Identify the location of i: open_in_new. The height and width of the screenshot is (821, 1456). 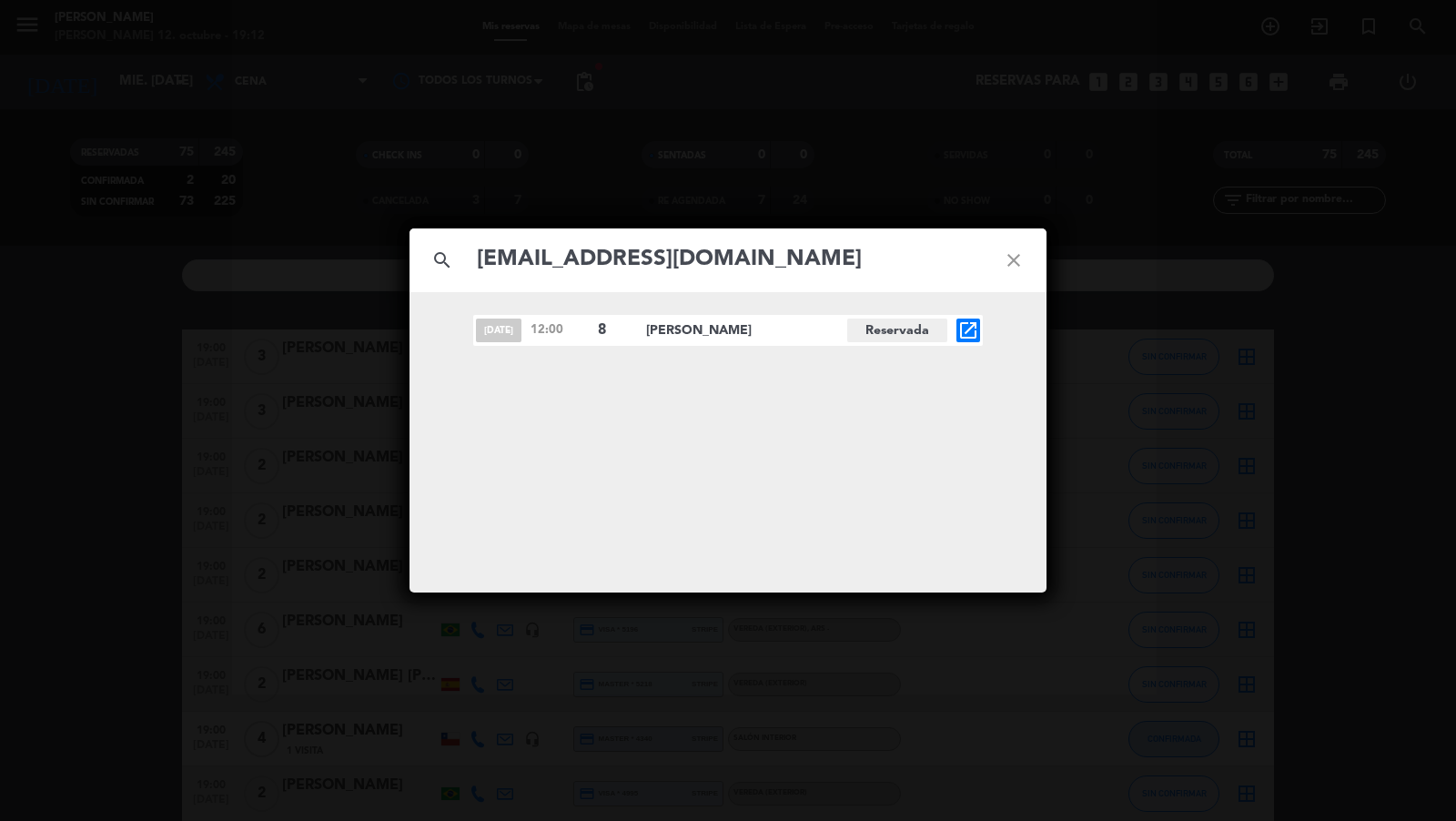
(969, 331).